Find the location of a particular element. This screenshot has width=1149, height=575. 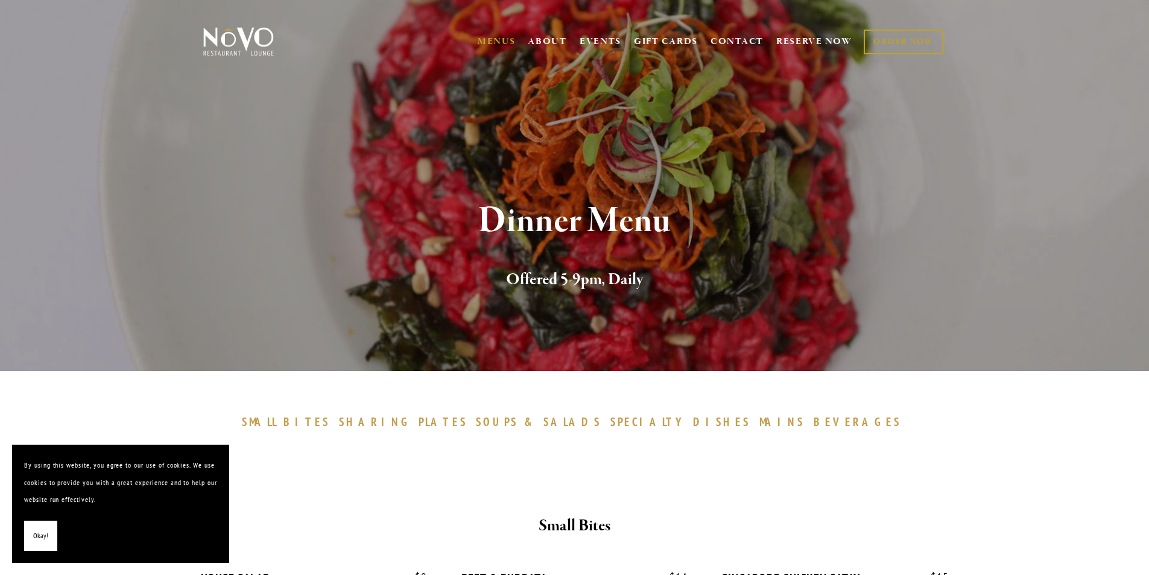

button: Okay! is located at coordinates (40, 535).